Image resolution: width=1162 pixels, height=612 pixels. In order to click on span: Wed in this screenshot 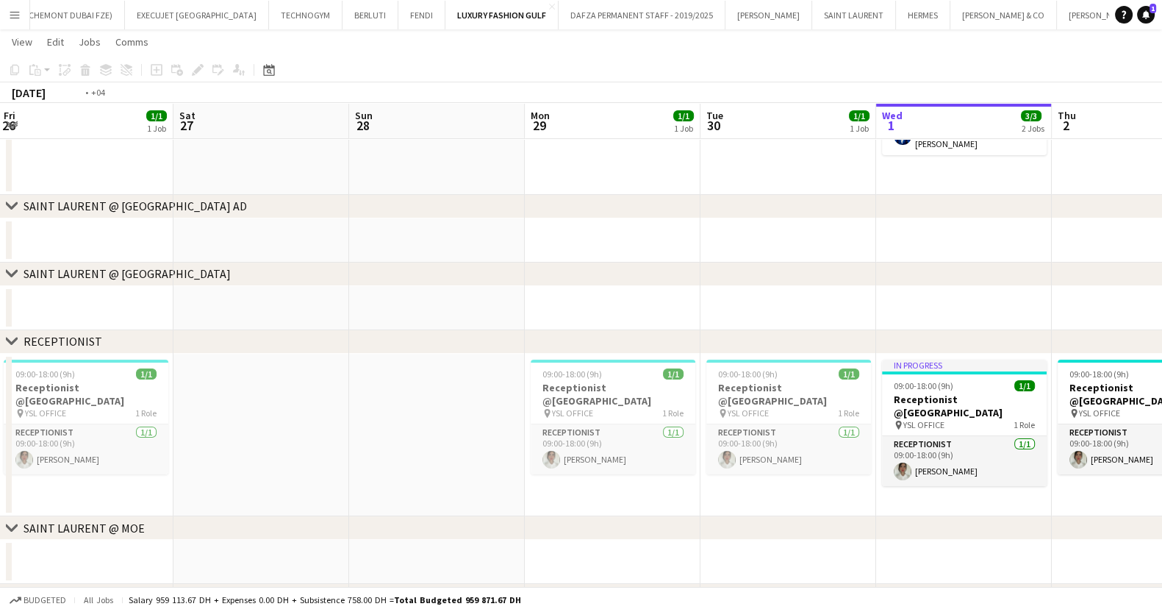, I will do `click(893, 115)`.